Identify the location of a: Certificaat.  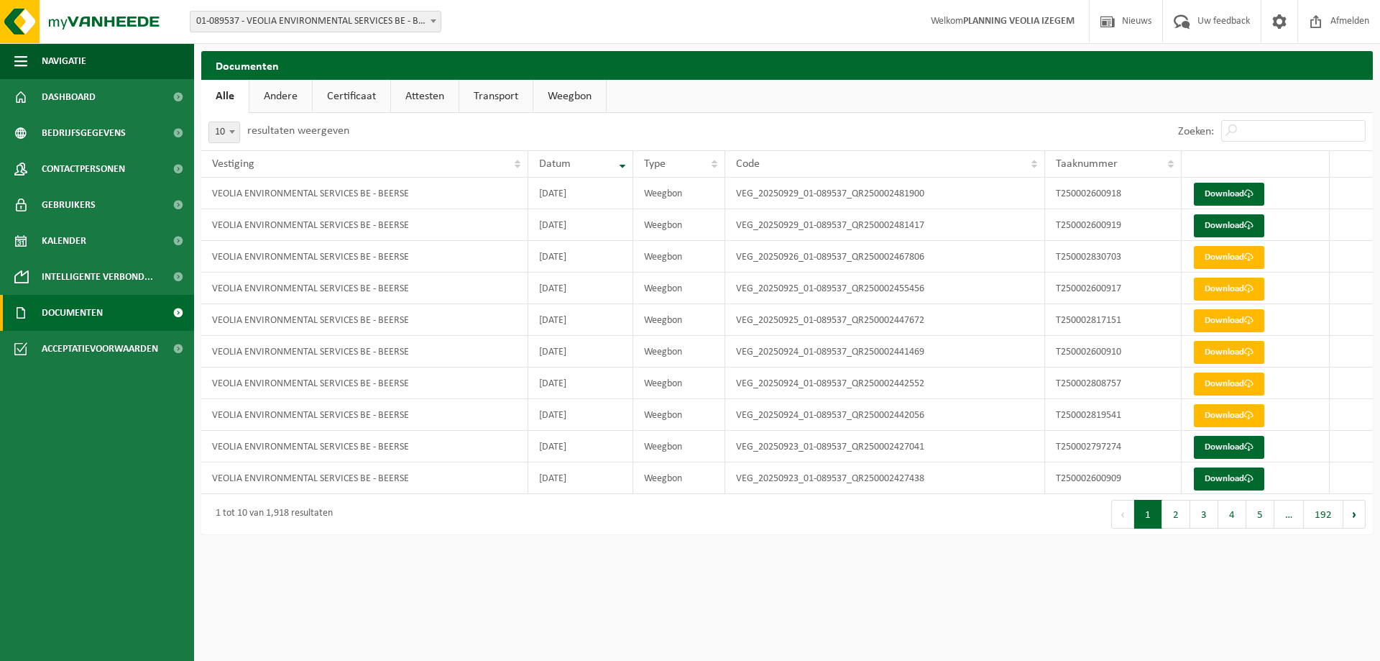
(352, 96).